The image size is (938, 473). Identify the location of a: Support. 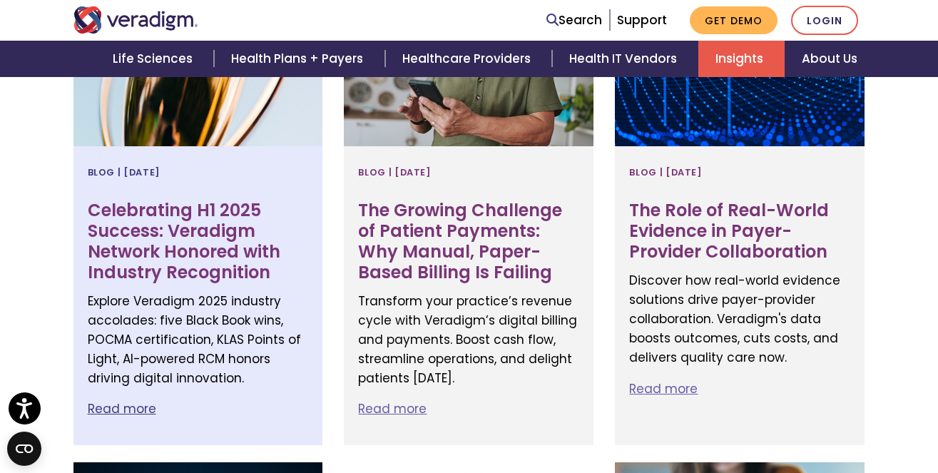
(642, 20).